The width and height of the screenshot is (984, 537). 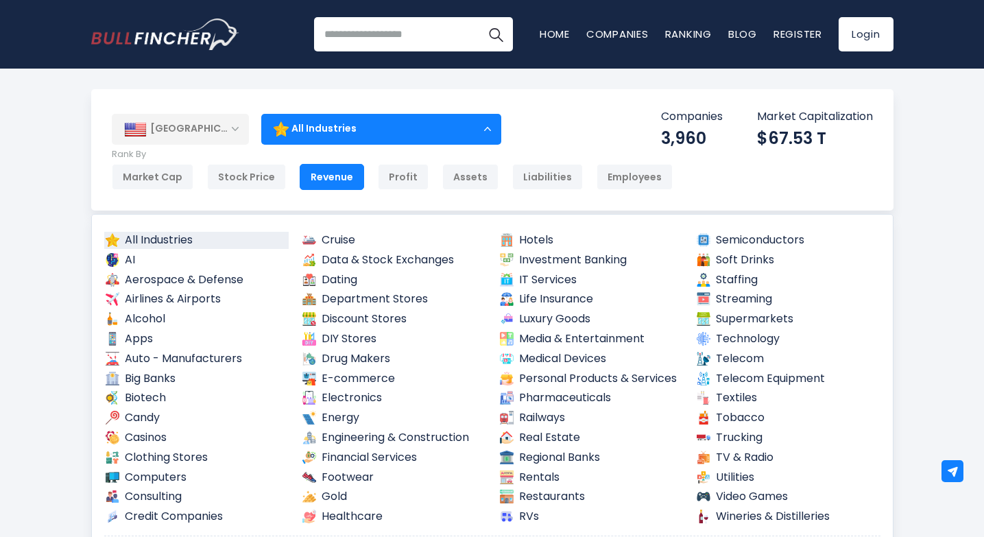 What do you see at coordinates (788, 457) in the screenshot?
I see `a: TV & Radio` at bounding box center [788, 457].